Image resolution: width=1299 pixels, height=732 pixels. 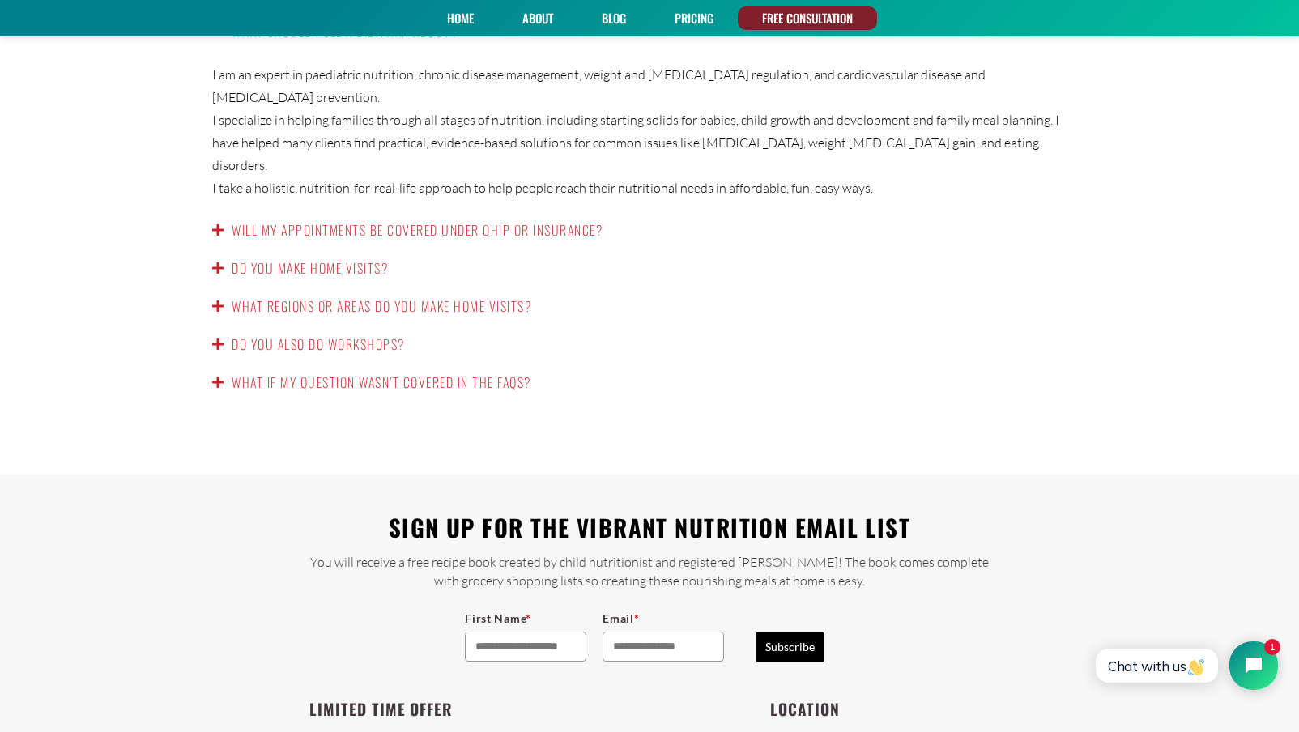 I want to click on a: FREE CONSULTATION, so click(x=807, y=18).